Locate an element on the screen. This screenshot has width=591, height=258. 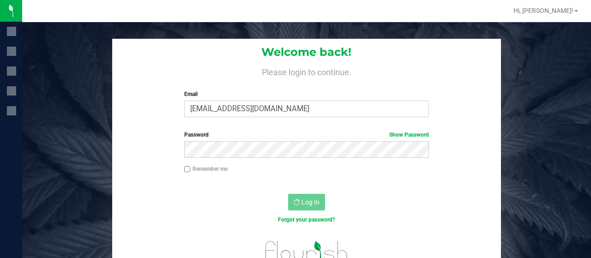
h4: Please login to continue. is located at coordinates (306, 72).